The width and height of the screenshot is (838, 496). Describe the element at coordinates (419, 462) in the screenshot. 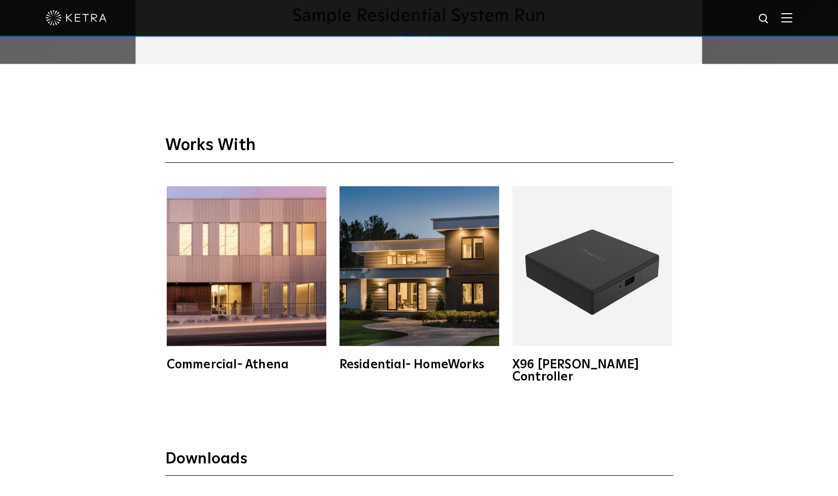

I see `h3: Downloads` at that location.